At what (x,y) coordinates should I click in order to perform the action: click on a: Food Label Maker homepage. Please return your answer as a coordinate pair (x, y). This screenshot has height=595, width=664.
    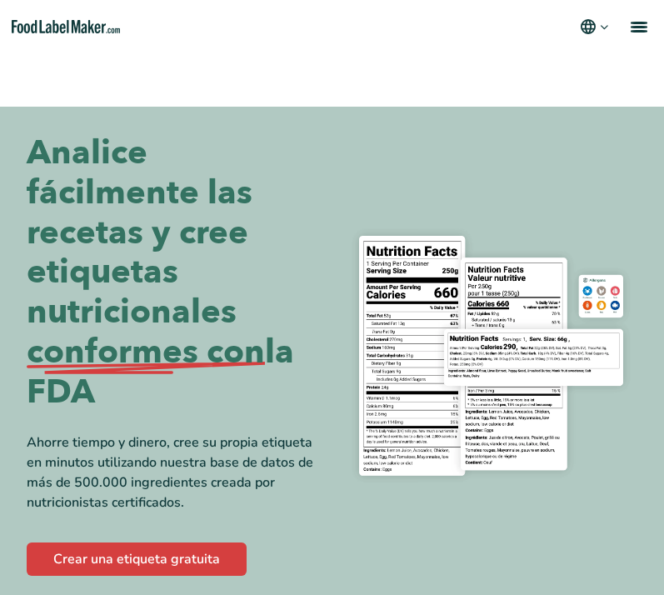
    Looking at the image, I should click on (66, 27).